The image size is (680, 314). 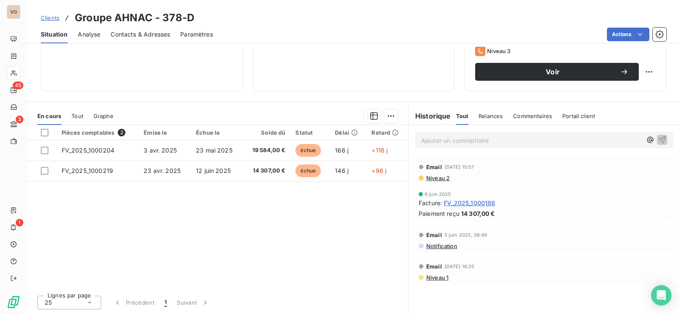 What do you see at coordinates (217, 133) in the screenshot?
I see `div: Échue le` at bounding box center [217, 133].